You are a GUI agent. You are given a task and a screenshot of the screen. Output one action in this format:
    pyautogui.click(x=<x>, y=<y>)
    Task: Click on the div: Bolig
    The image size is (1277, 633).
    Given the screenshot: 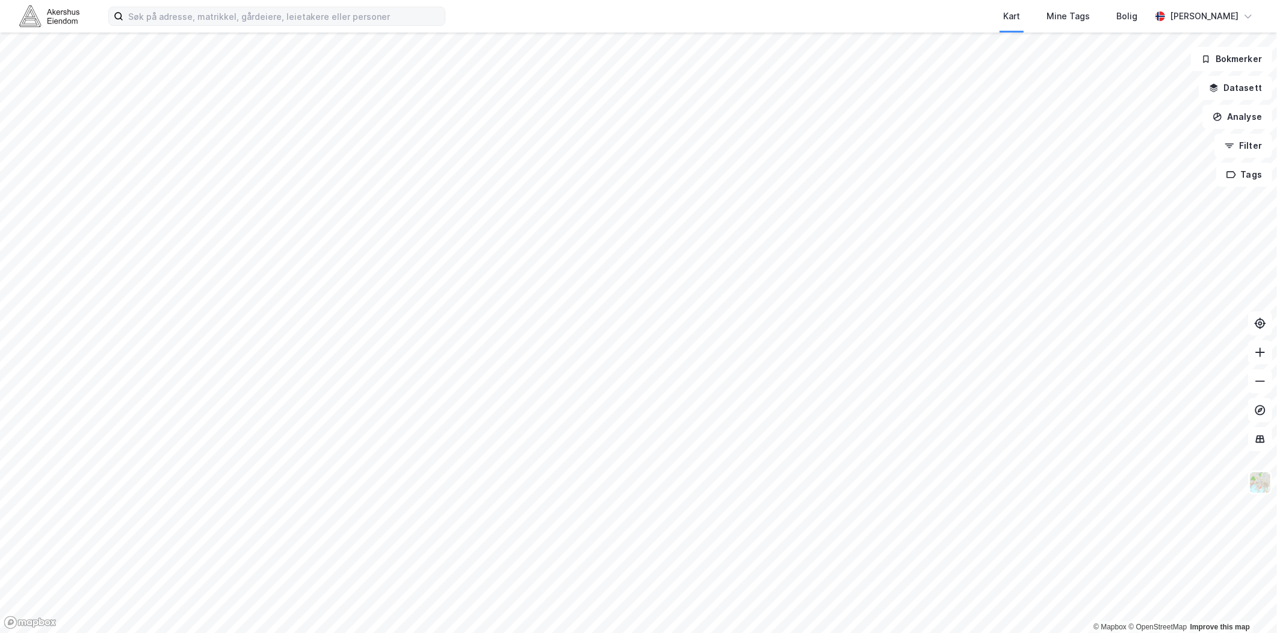 What is the action you would take?
    pyautogui.click(x=1127, y=16)
    